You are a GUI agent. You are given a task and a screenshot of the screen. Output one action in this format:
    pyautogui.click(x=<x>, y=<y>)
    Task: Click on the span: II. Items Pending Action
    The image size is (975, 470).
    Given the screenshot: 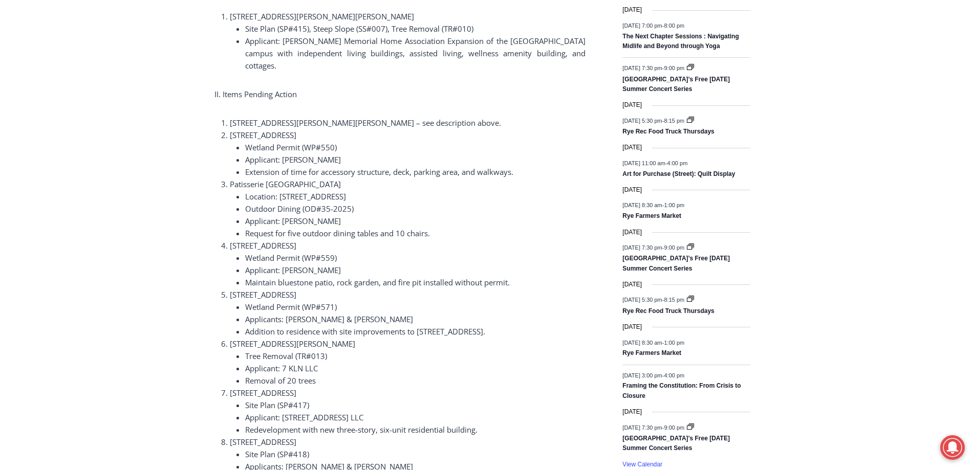 What is the action you would take?
    pyautogui.click(x=255, y=94)
    